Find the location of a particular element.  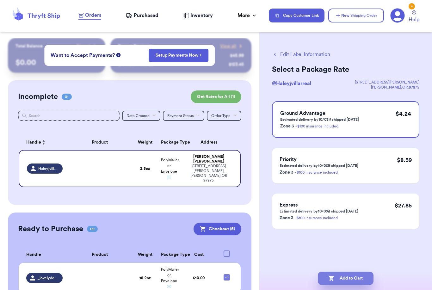

a: Payout is located at coordinates (87, 46).